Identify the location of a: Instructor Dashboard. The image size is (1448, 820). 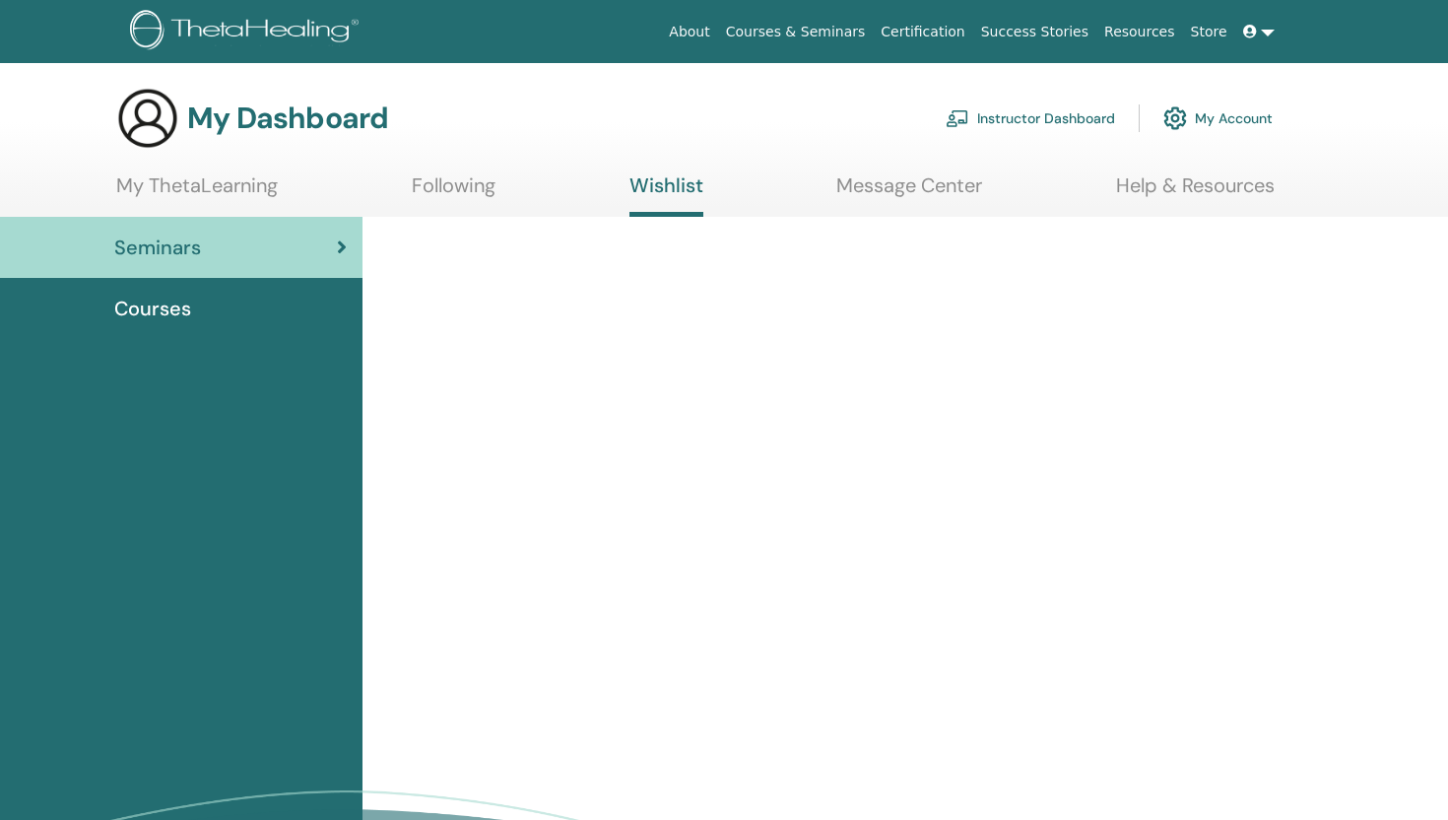
(1031, 118).